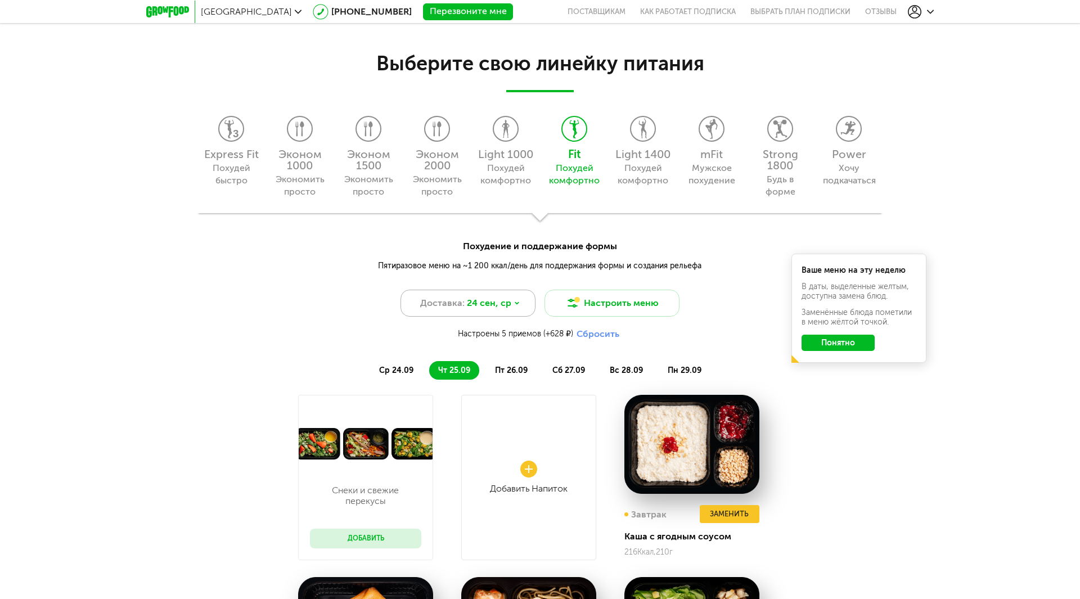 The image size is (1080, 599). Describe the element at coordinates (838, 342) in the screenshot. I see `button: Понятно` at that location.